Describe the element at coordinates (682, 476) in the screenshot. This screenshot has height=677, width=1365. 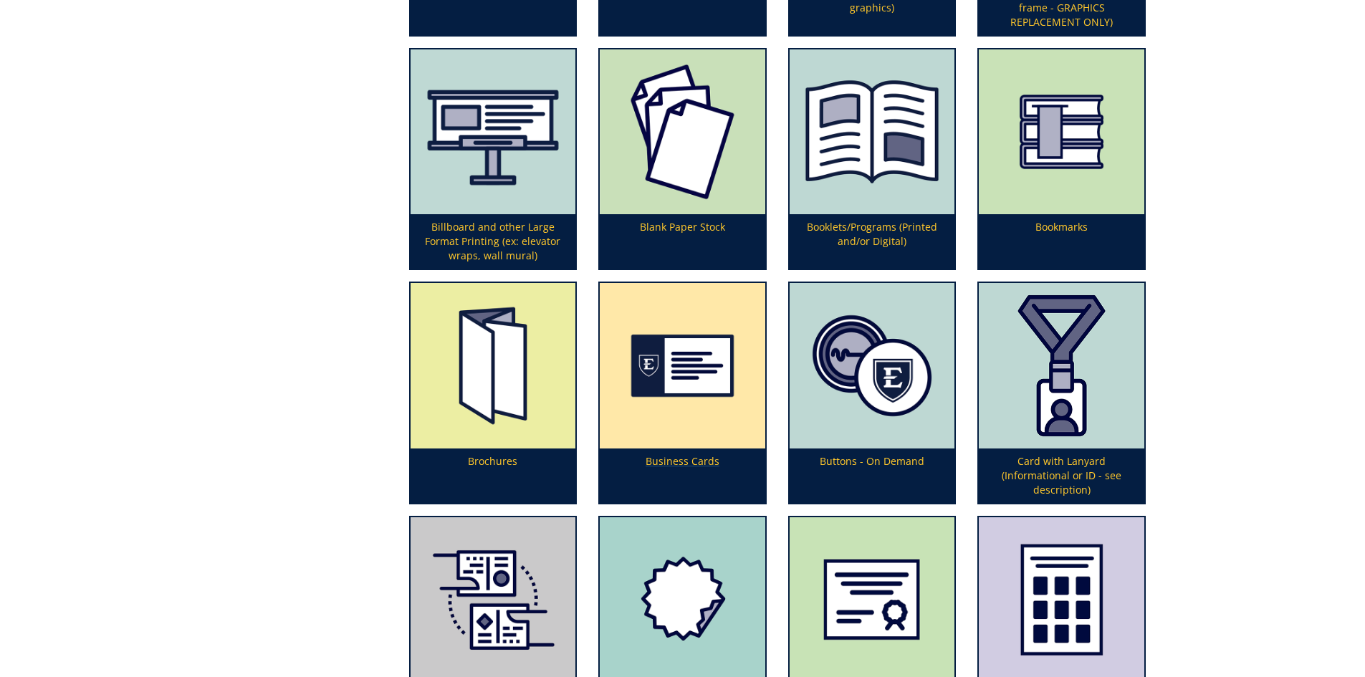
I see `p: Business Cards` at that location.